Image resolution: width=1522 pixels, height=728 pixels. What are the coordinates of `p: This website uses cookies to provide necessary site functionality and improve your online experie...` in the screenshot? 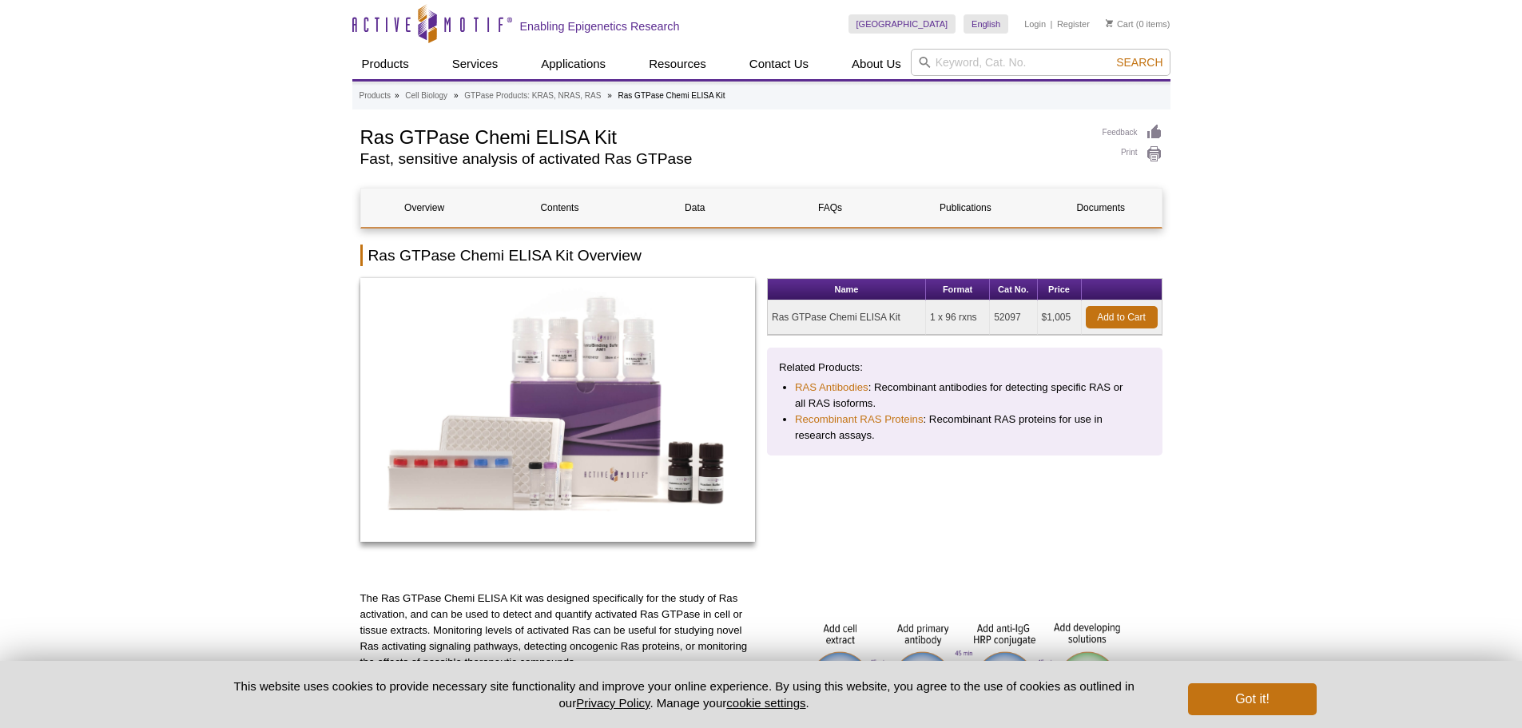 It's located at (684, 694).